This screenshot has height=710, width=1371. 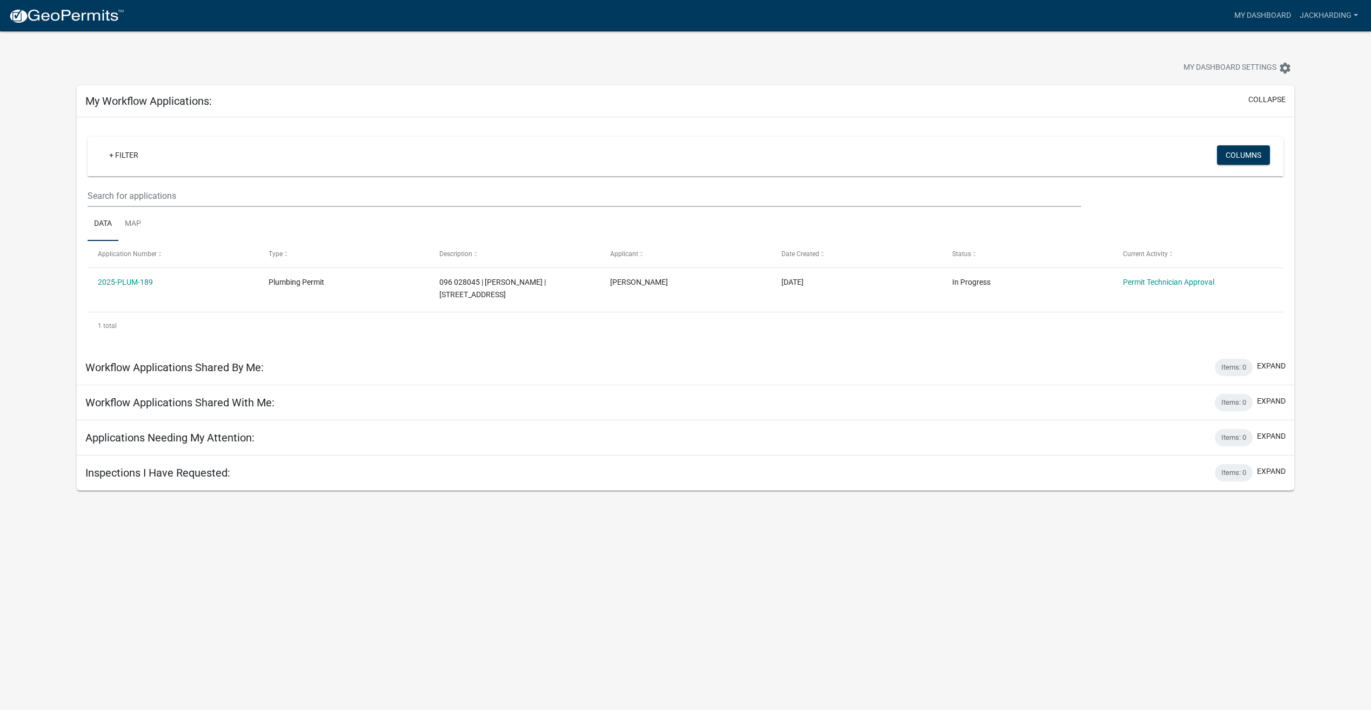 What do you see at coordinates (639, 282) in the screenshot?
I see `span: Jack Harding` at bounding box center [639, 282].